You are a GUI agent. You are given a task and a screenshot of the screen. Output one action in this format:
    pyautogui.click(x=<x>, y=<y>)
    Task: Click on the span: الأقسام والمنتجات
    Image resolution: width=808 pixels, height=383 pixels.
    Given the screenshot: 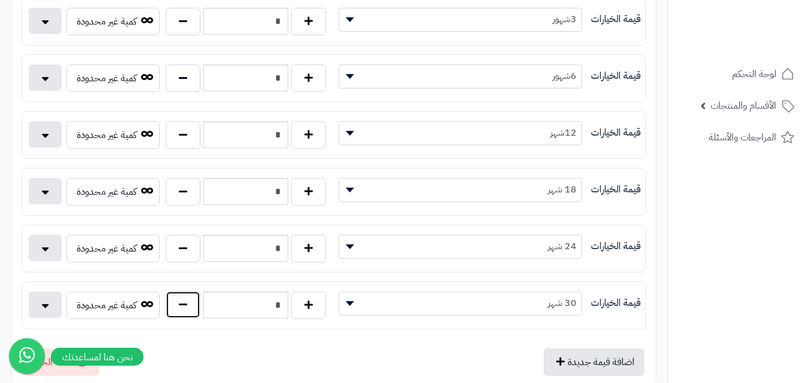 What is the action you would take?
    pyautogui.click(x=743, y=106)
    